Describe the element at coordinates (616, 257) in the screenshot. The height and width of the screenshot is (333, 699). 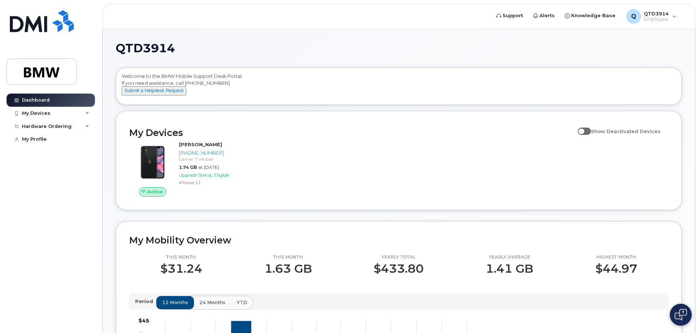
I see `p: Highest month` at that location.